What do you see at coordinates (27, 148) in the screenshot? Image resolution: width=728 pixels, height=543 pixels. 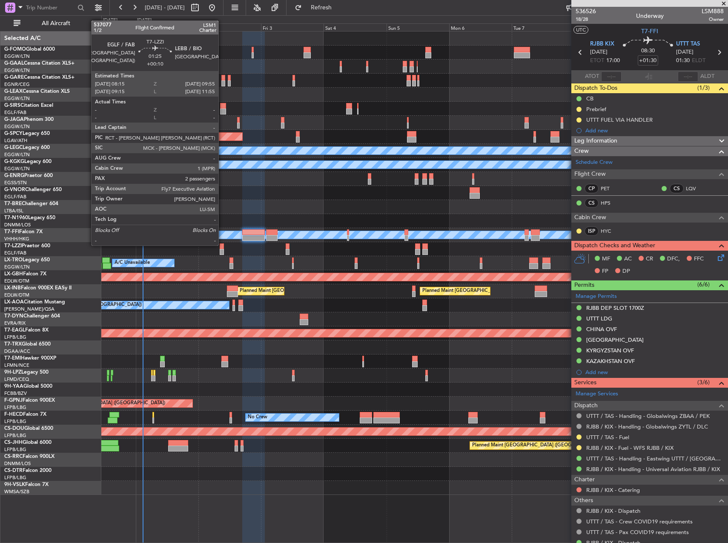 I see `a: G-LEGCLegacy 600` at bounding box center [27, 148].